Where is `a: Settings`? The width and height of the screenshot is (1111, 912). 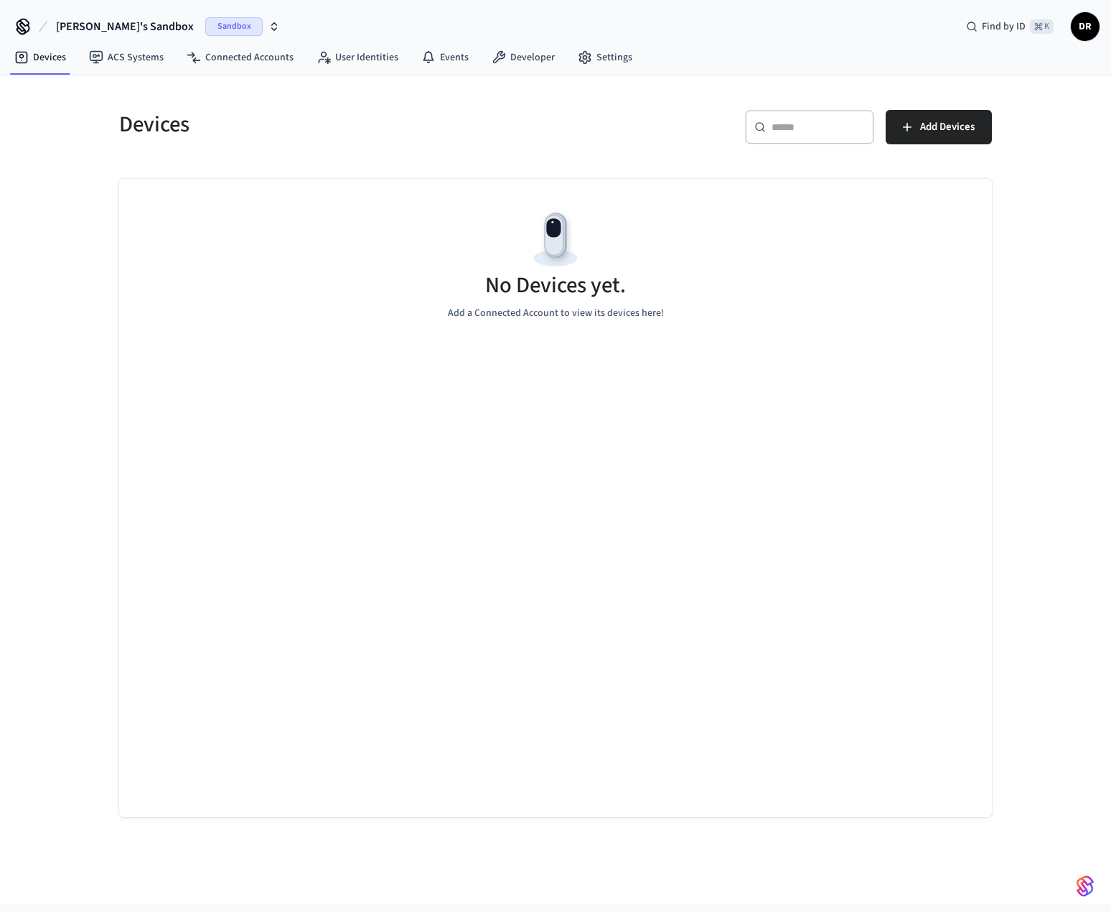 a: Settings is located at coordinates (605, 57).